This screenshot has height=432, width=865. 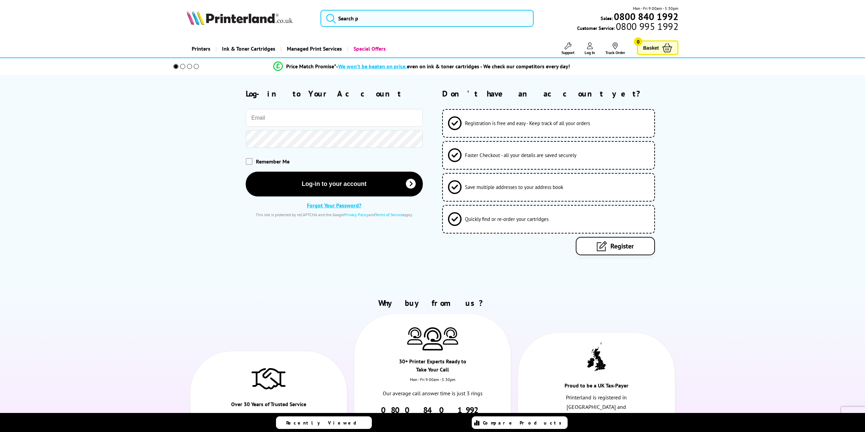 I want to click on a: Compare Products, so click(x=520, y=422).